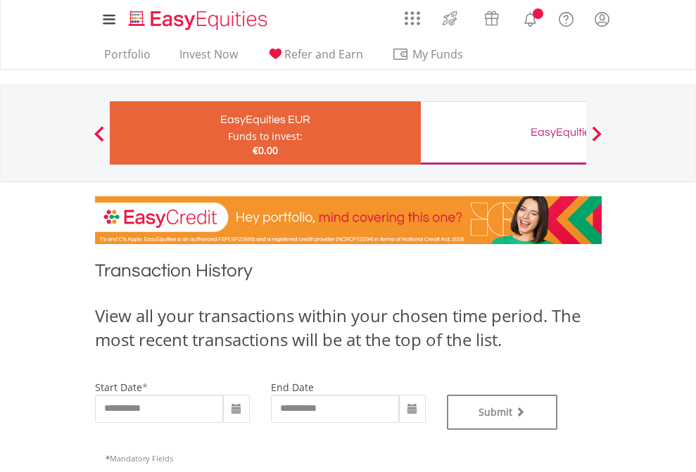 This screenshot has width=696, height=472. I want to click on a: Portfolio, so click(127, 58).